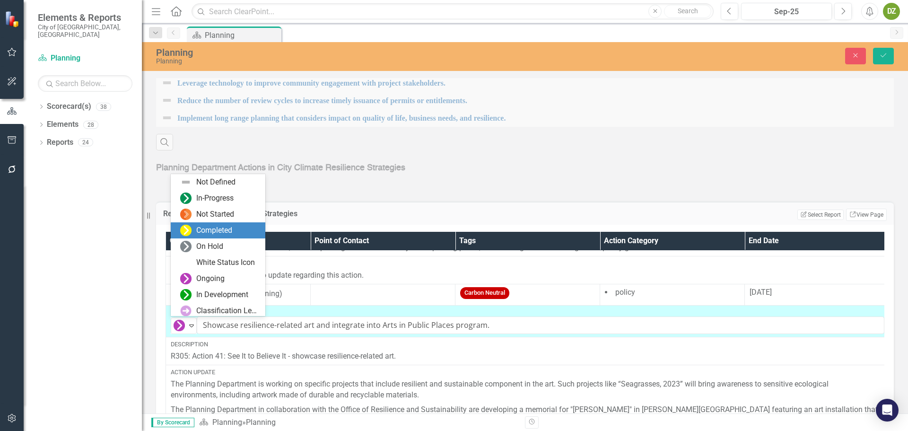  Describe the element at coordinates (541, 325) in the screenshot. I see `input: Name` at that location.